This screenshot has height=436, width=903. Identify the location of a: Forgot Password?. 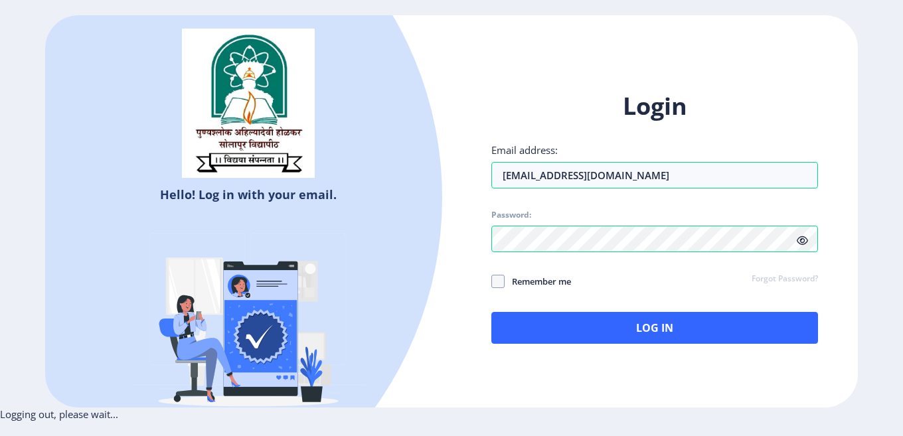
(785, 280).